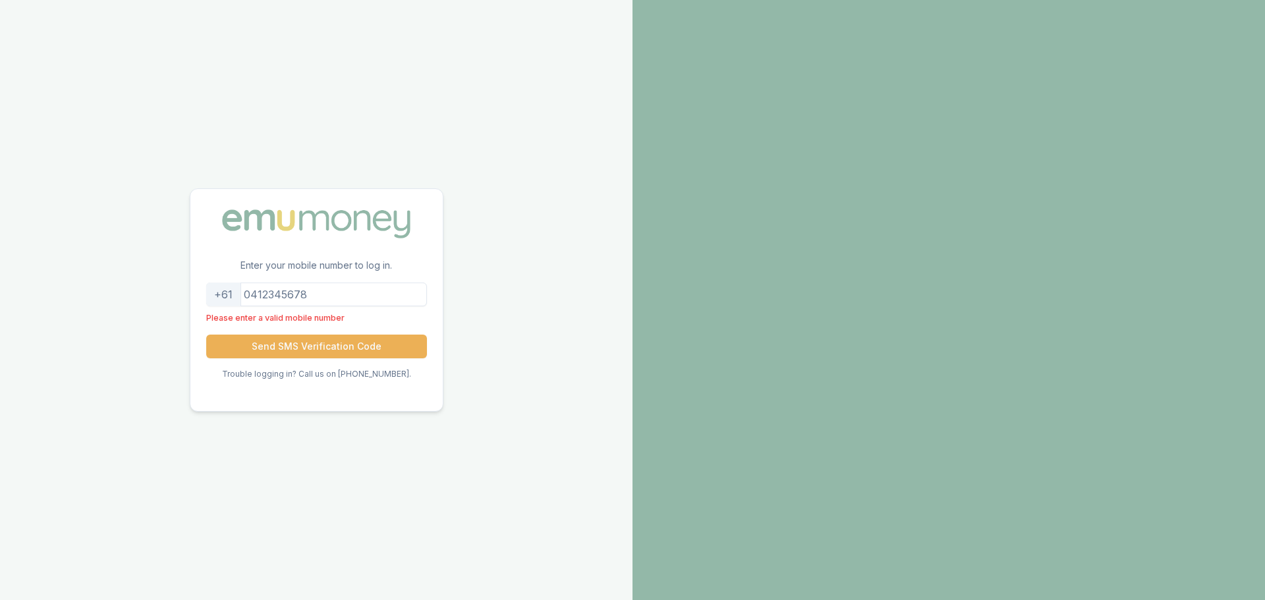 This screenshot has width=1265, height=600. I want to click on img: Emu Money, so click(316, 224).